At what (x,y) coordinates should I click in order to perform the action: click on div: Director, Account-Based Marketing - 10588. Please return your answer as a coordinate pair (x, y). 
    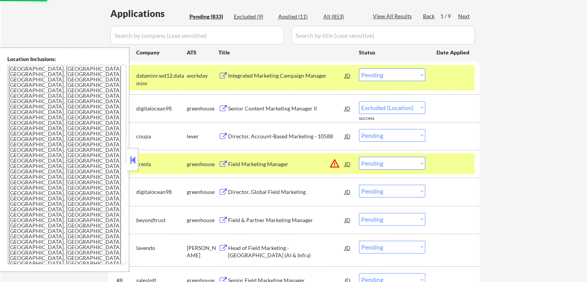
    Looking at the image, I should click on (286, 136).